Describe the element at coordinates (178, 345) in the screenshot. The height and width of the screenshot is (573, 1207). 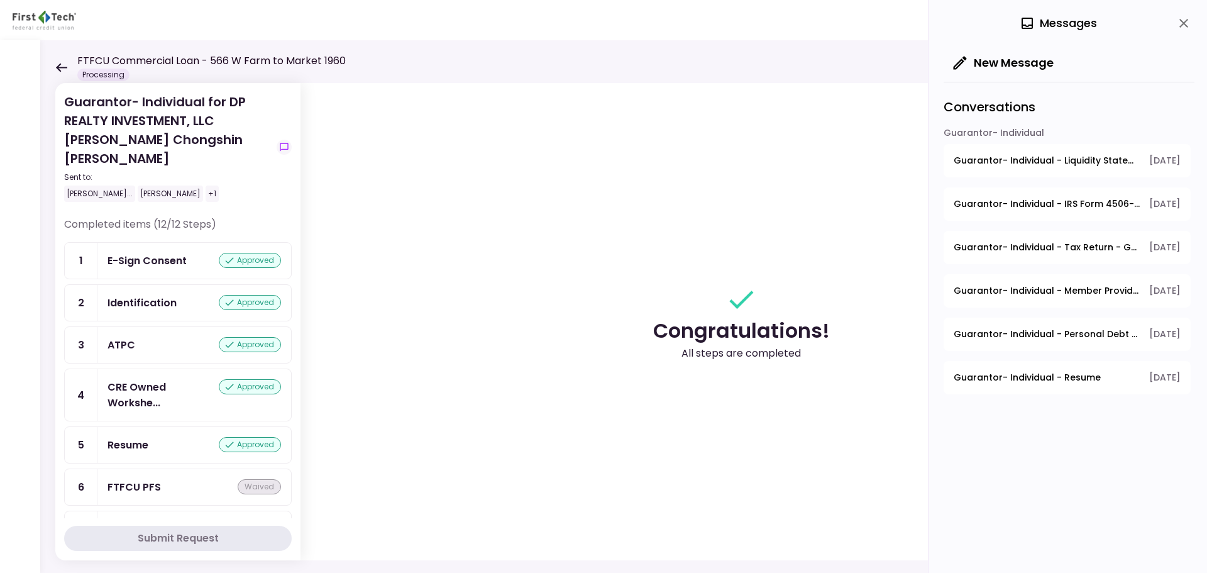
I see `a: 3ATPCapproved` at that location.